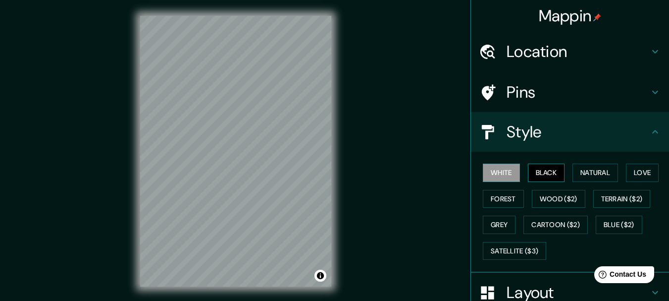 This screenshot has width=669, height=301. What do you see at coordinates (499, 224) in the screenshot?
I see `button: Grey` at bounding box center [499, 224].